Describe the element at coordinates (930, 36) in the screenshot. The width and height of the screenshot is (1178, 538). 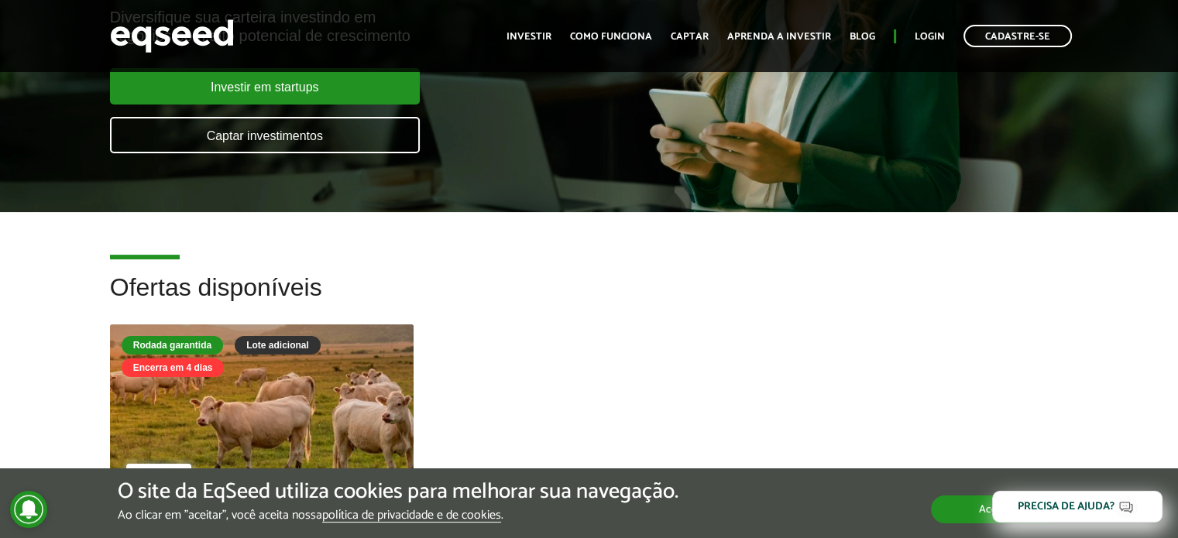
I see `a: Login` at that location.